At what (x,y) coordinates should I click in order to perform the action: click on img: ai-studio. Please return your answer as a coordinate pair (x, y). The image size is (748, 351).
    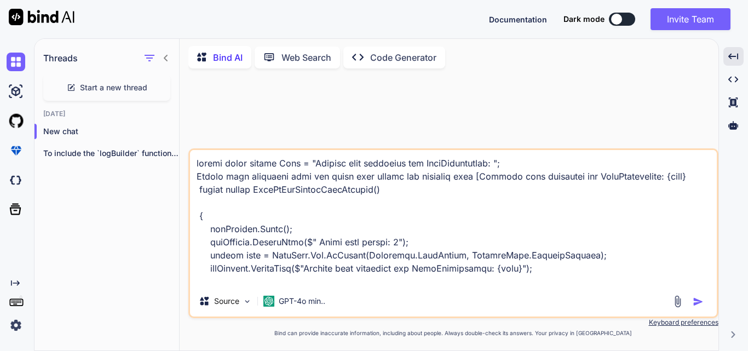
    Looking at the image, I should click on (16, 91).